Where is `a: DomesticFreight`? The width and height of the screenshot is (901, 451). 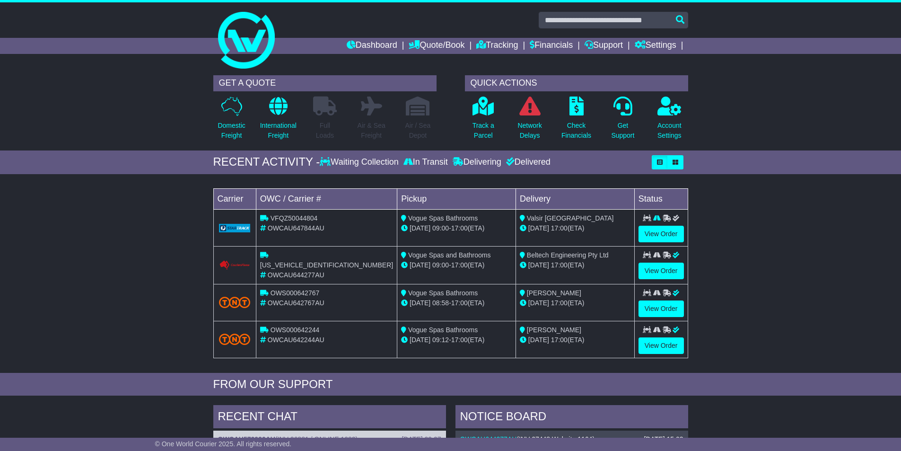
a: DomesticFreight is located at coordinates (231, 121).